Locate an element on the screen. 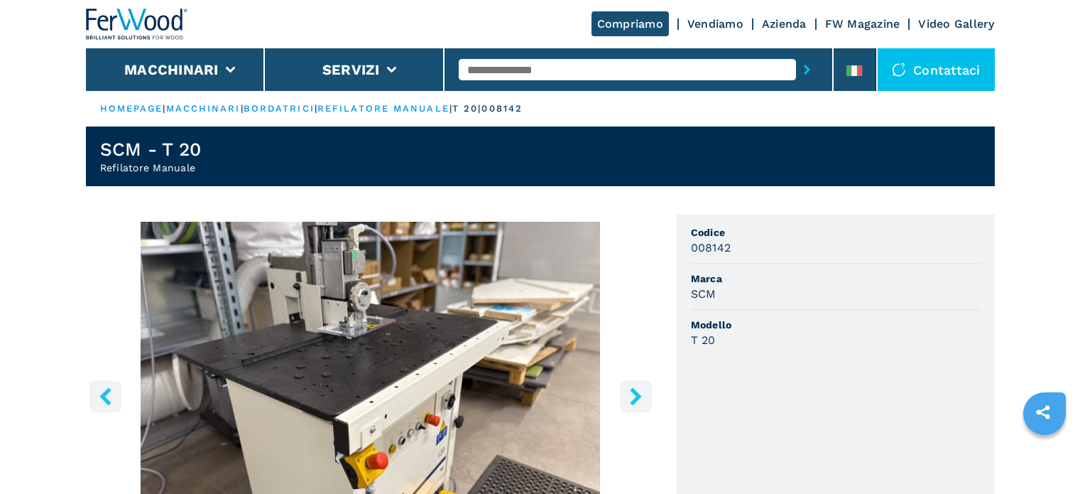  h2: Refilatore Manuale is located at coordinates (151, 168).